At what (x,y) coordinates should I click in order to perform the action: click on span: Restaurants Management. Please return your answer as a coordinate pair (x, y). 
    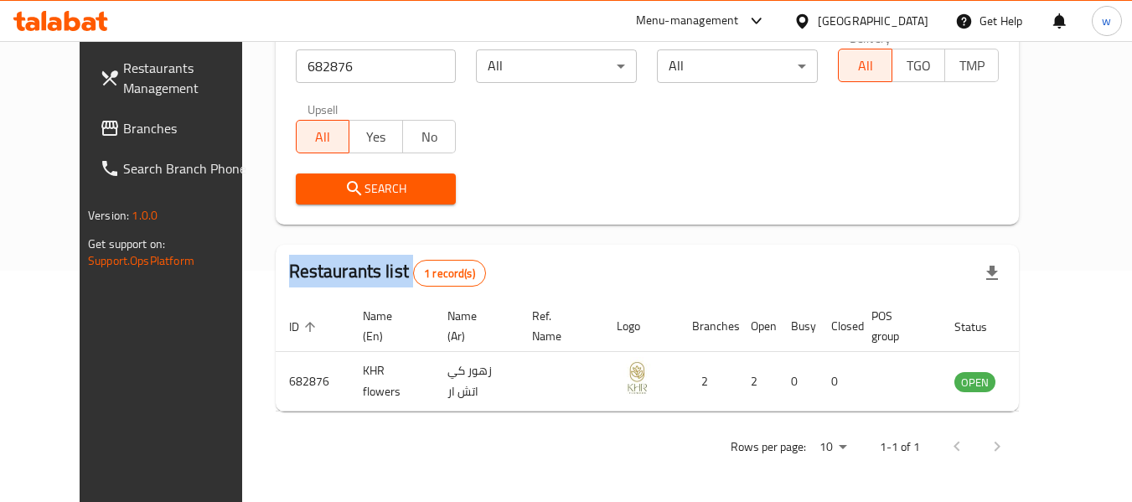
    Looking at the image, I should click on (189, 78).